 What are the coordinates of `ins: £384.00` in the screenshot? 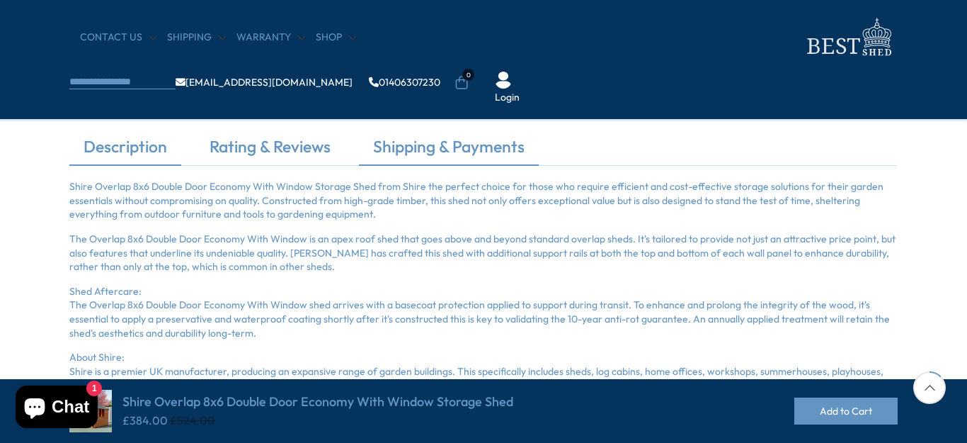 It's located at (145, 420).